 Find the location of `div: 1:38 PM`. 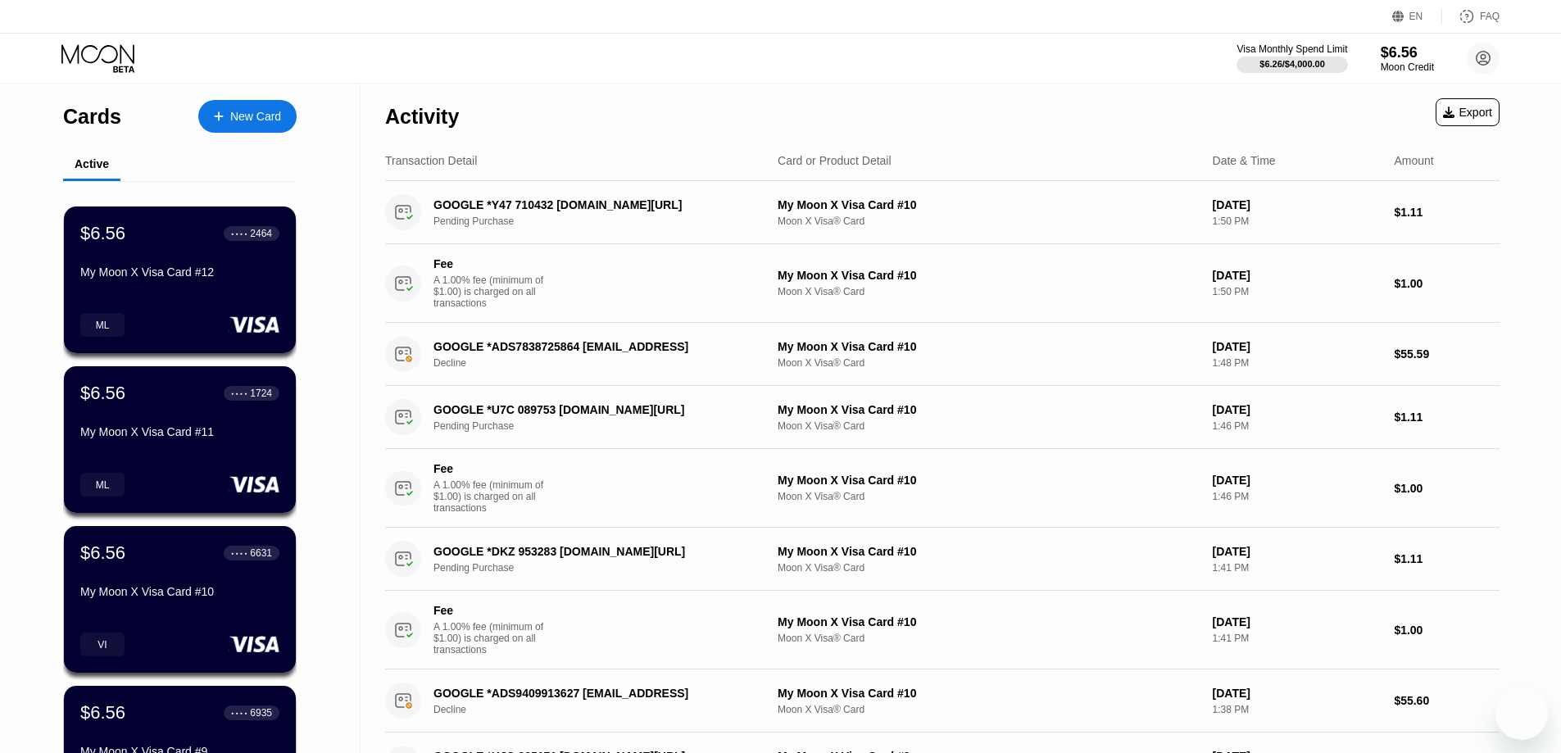

div: 1:38 PM is located at coordinates (1297, 710).